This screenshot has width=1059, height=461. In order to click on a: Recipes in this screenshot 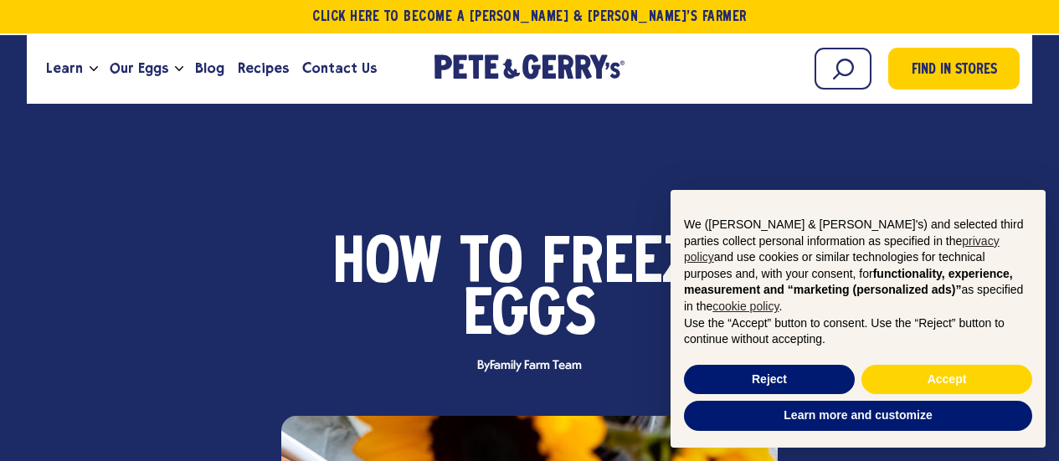, I will do `click(263, 69)`.